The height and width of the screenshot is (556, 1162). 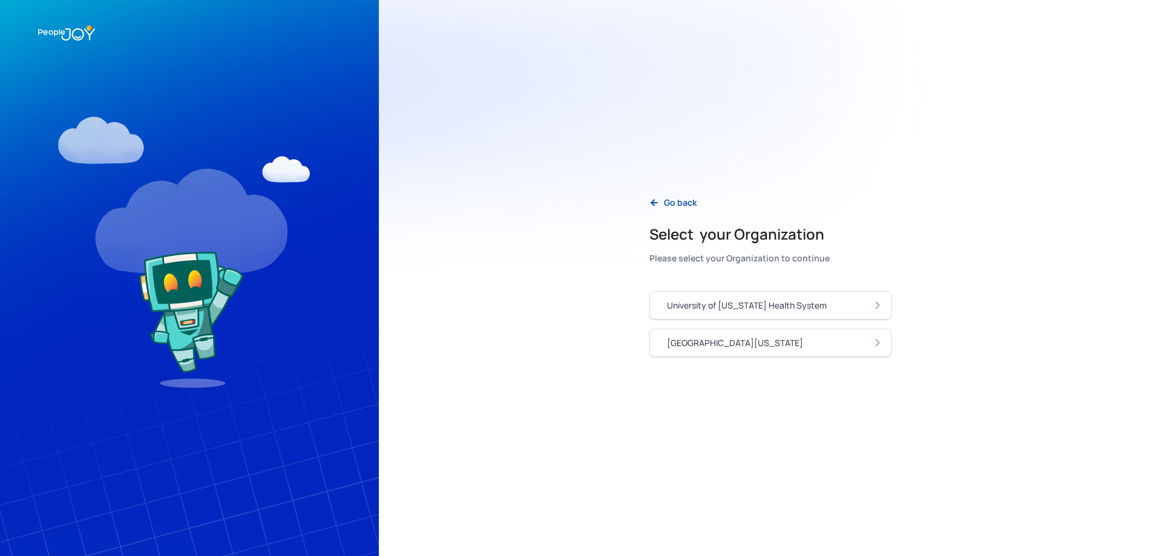 I want to click on div: Go back, so click(x=680, y=203).